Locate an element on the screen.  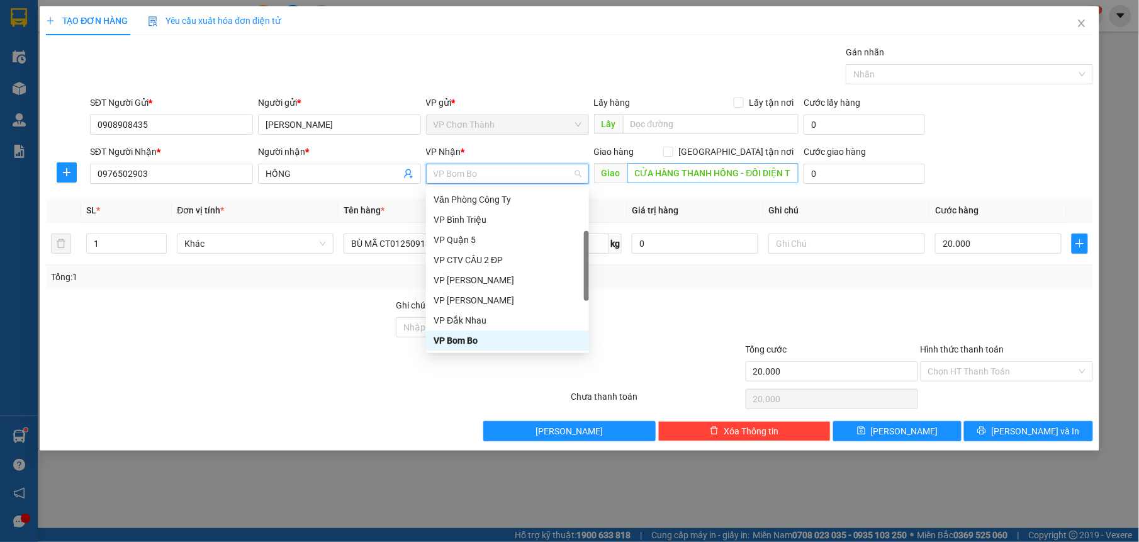
span: Gửi: is located at coordinates (20, 18).